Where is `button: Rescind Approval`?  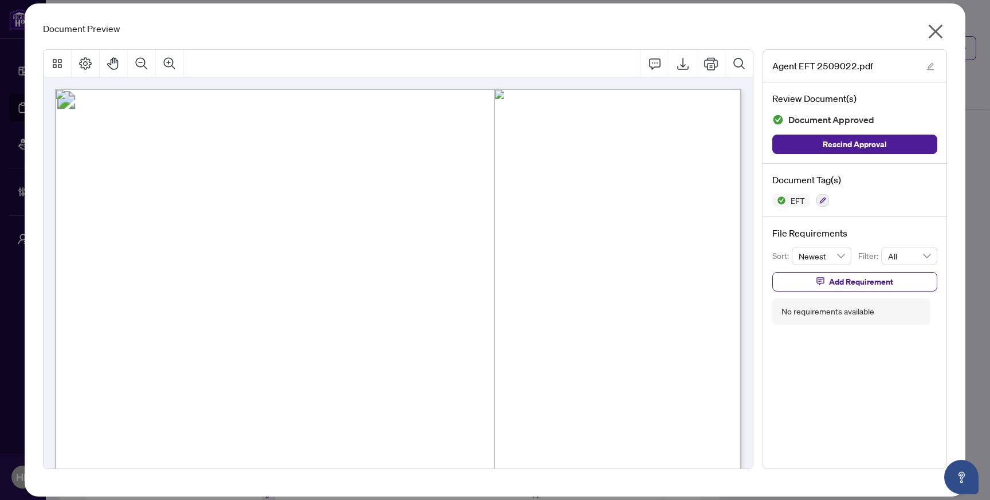
button: Rescind Approval is located at coordinates (855, 144).